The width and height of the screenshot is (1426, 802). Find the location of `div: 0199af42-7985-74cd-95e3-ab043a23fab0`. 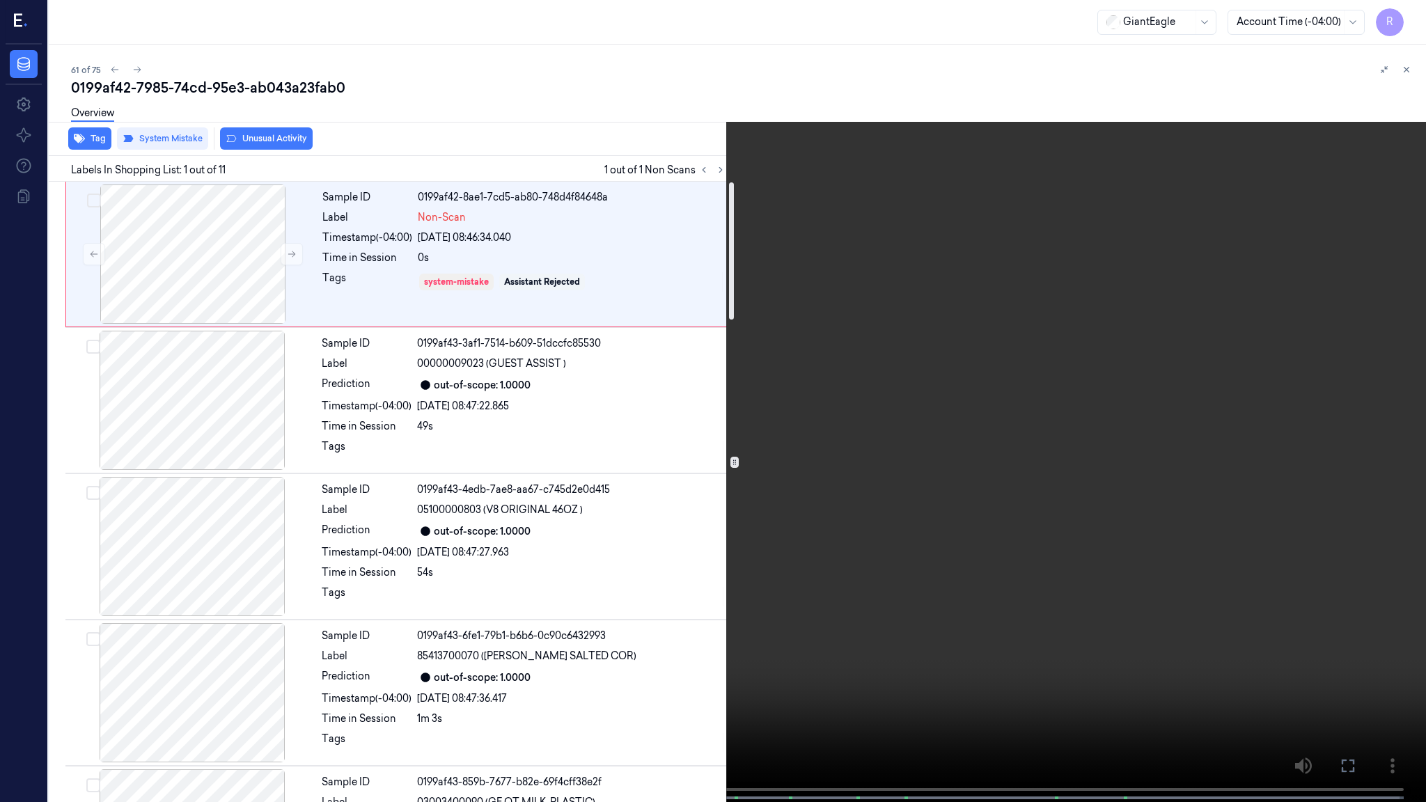

div: 0199af42-7985-74cd-95e3-ab043a23fab0 is located at coordinates (743, 88).